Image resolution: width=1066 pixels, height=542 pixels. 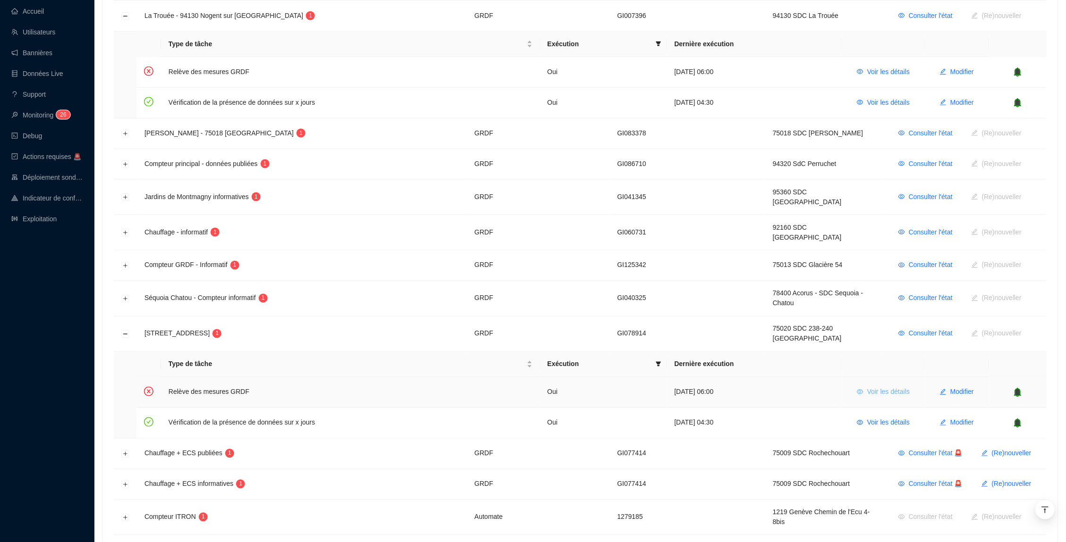 I want to click on span: Chauffage - informatif, so click(x=176, y=232).